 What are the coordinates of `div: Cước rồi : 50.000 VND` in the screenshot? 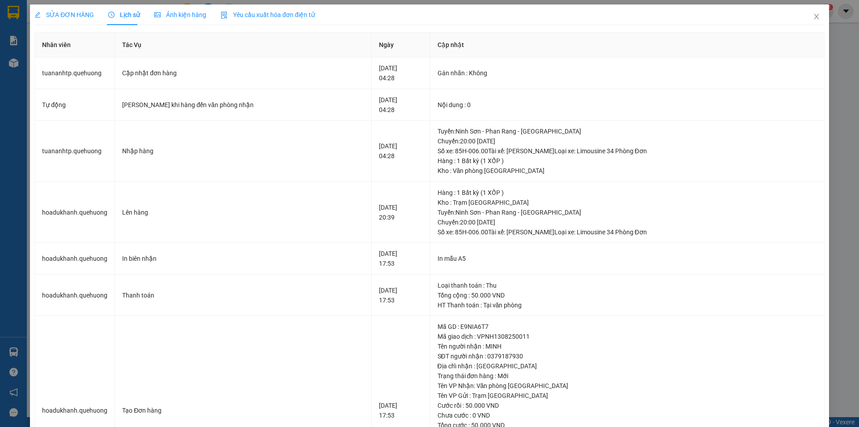 It's located at (628, 405).